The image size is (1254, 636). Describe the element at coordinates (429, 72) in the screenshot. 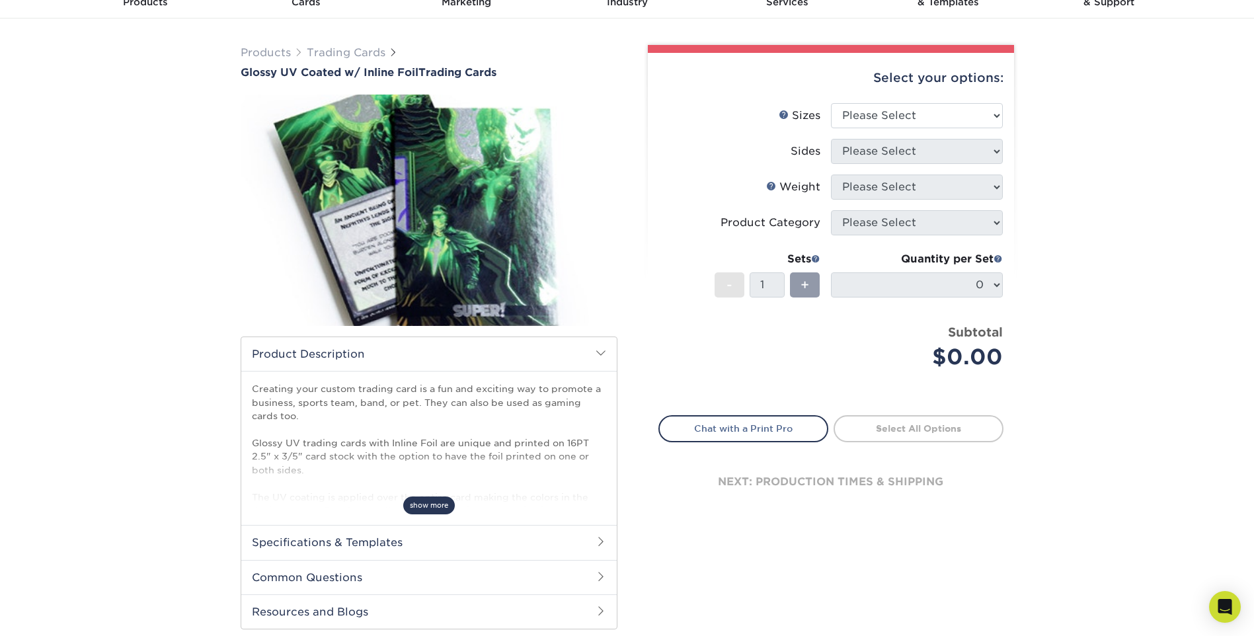

I see `a: Glossy UV Coated w/ Inline FoilTrading Cards` at that location.